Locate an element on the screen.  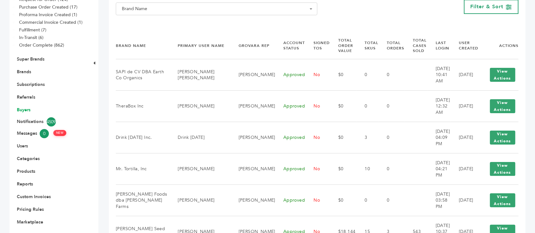
a: Proforma Invoice Created (1) is located at coordinates (48, 15).